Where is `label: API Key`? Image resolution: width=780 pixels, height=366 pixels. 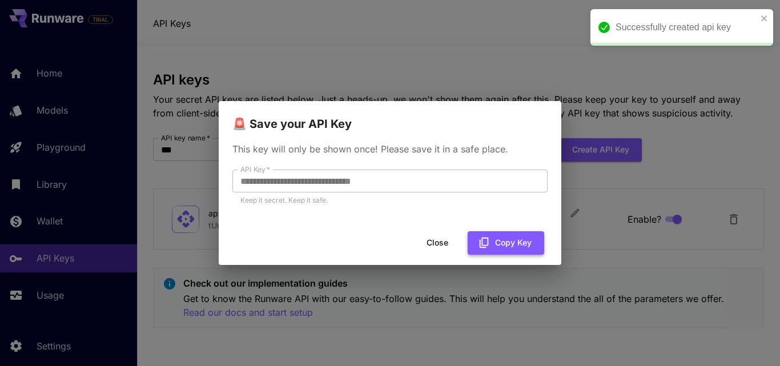 label: API Key is located at coordinates (255, 169).